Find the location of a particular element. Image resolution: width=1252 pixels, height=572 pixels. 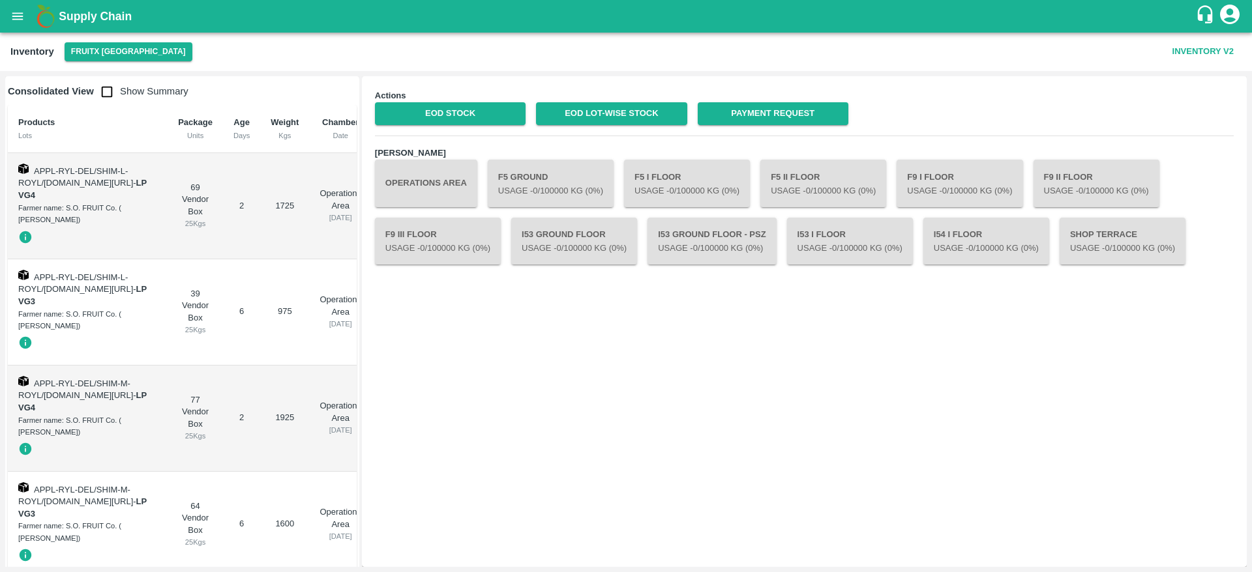

span: Show Summary is located at coordinates (141, 91).